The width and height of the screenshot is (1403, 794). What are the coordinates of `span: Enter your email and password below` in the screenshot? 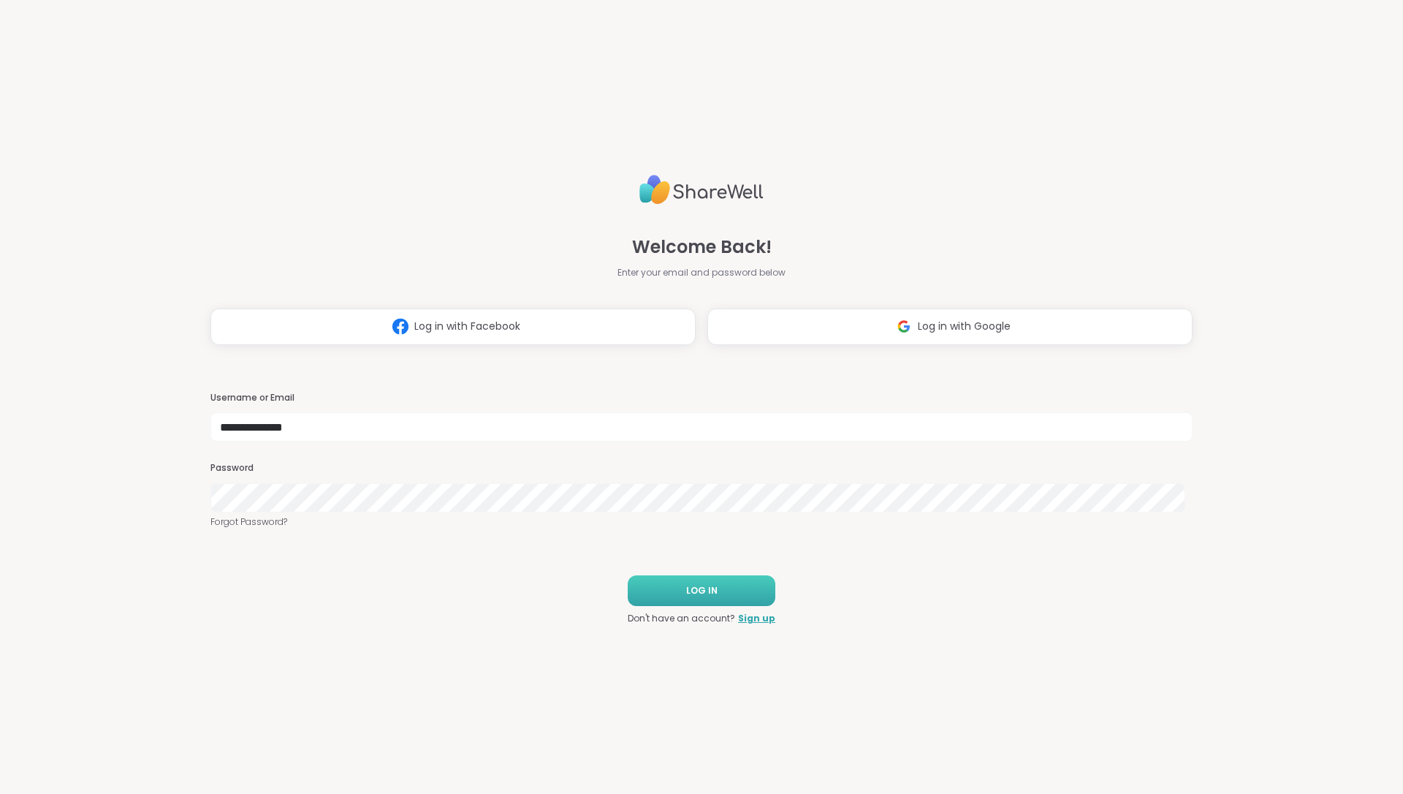 It's located at (702, 273).